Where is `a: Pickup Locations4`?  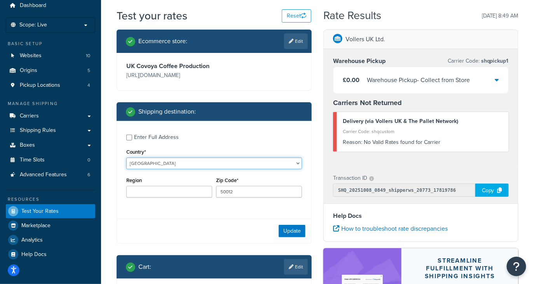
a: Pickup Locations4 is located at coordinates (51, 85).